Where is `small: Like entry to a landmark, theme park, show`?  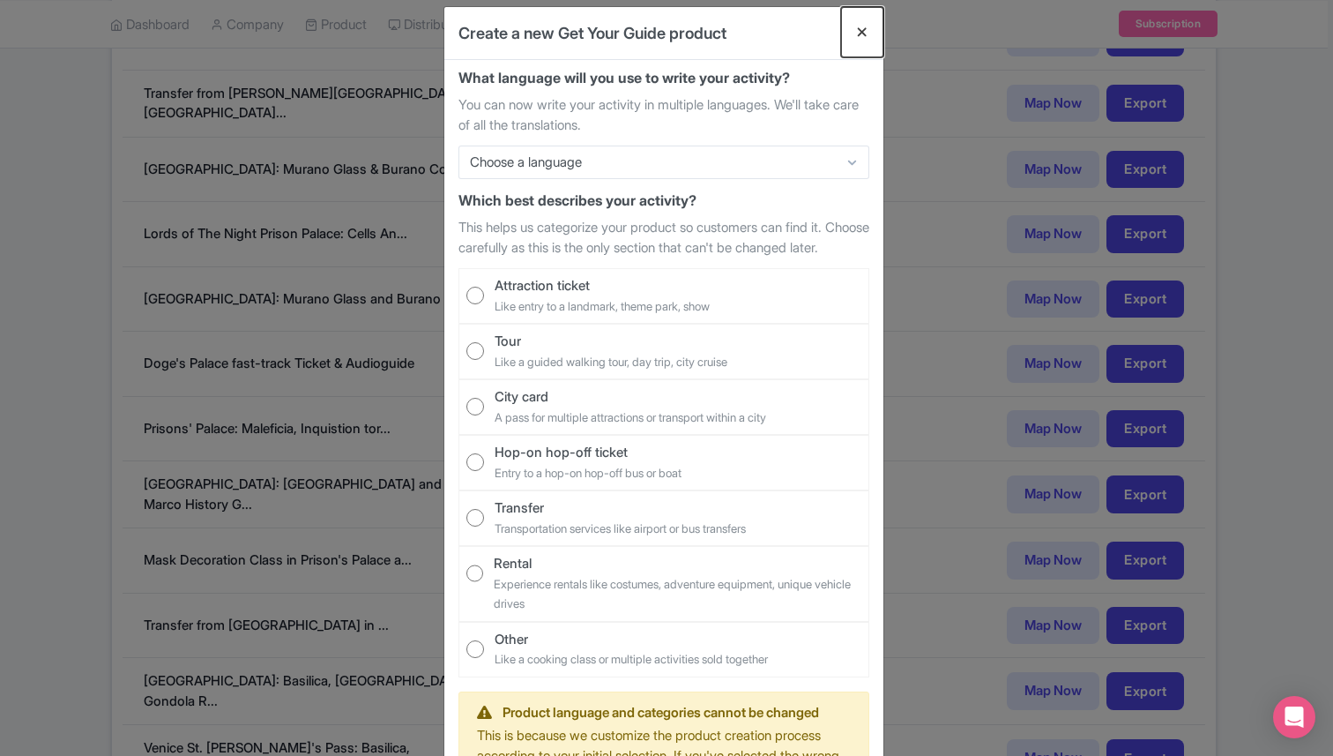 small: Like entry to a landmark, theme park, show is located at coordinates (602, 306).